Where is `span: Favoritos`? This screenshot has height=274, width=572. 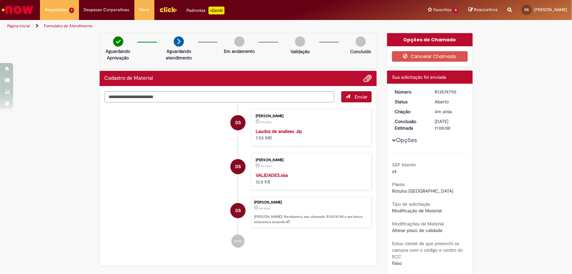
span: Favoritos is located at coordinates (443, 10).